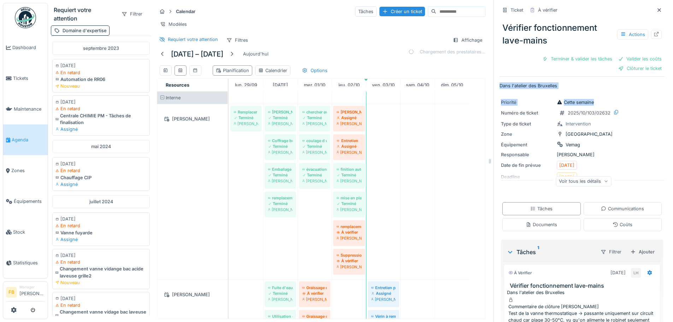  What do you see at coordinates (467, 40) in the screenshot?
I see `div: Affichage` at bounding box center [467, 40].